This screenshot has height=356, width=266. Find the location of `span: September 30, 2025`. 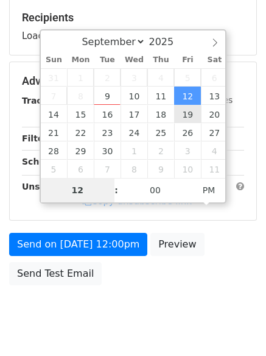

span: September 30, 2025 is located at coordinates (107, 150).